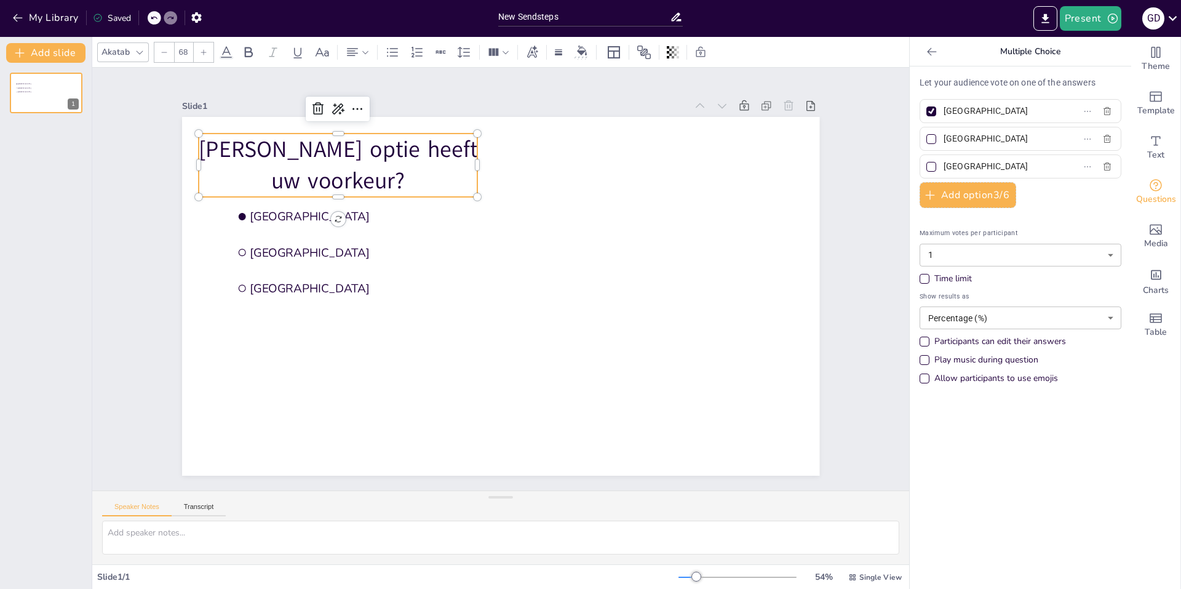  I want to click on div: Add ready made slides, so click(1156, 103).